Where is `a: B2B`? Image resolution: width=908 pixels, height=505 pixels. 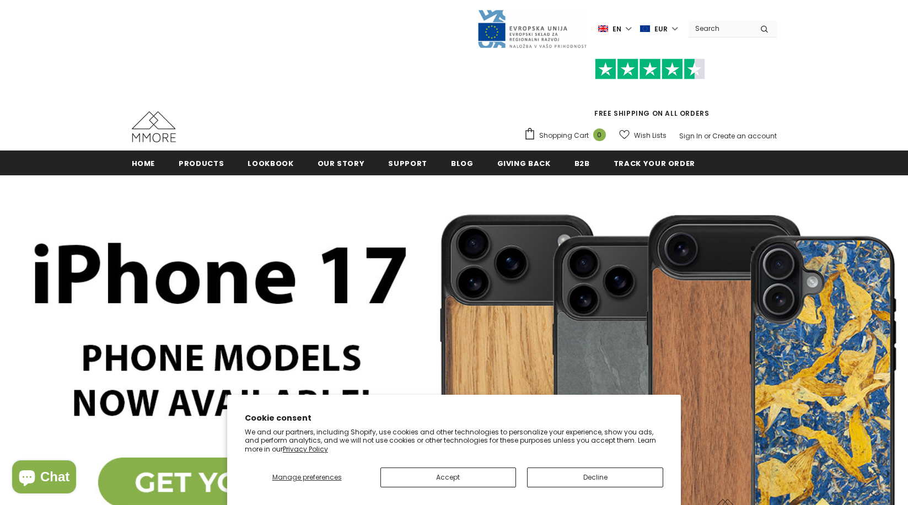
a: B2B is located at coordinates (582, 163).